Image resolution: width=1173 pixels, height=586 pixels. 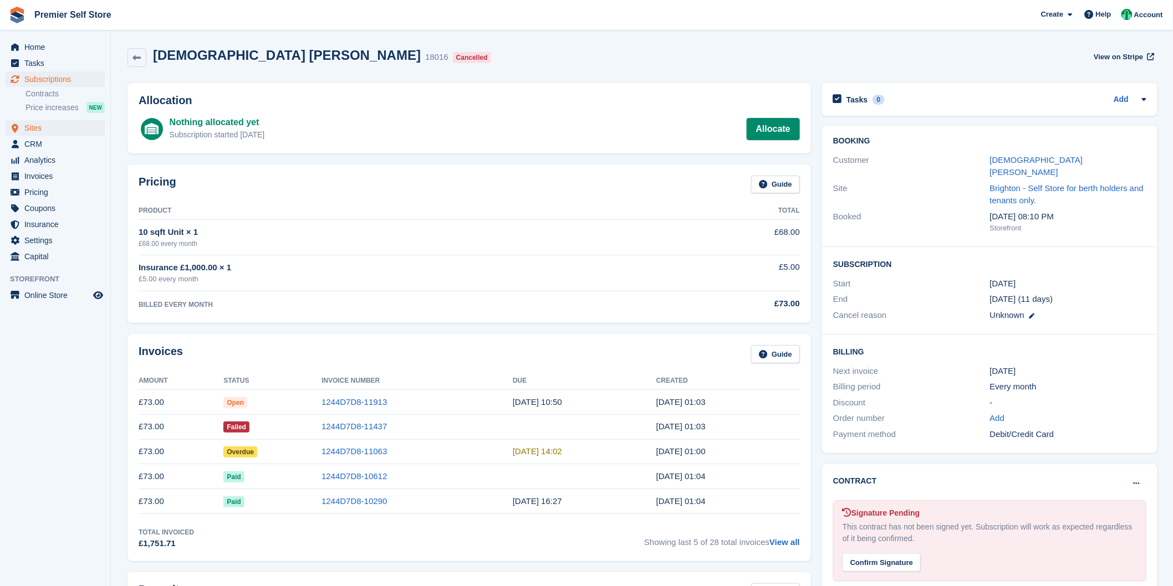 What do you see at coordinates (911, 434) in the screenshot?
I see `div: Payment method` at bounding box center [911, 434].